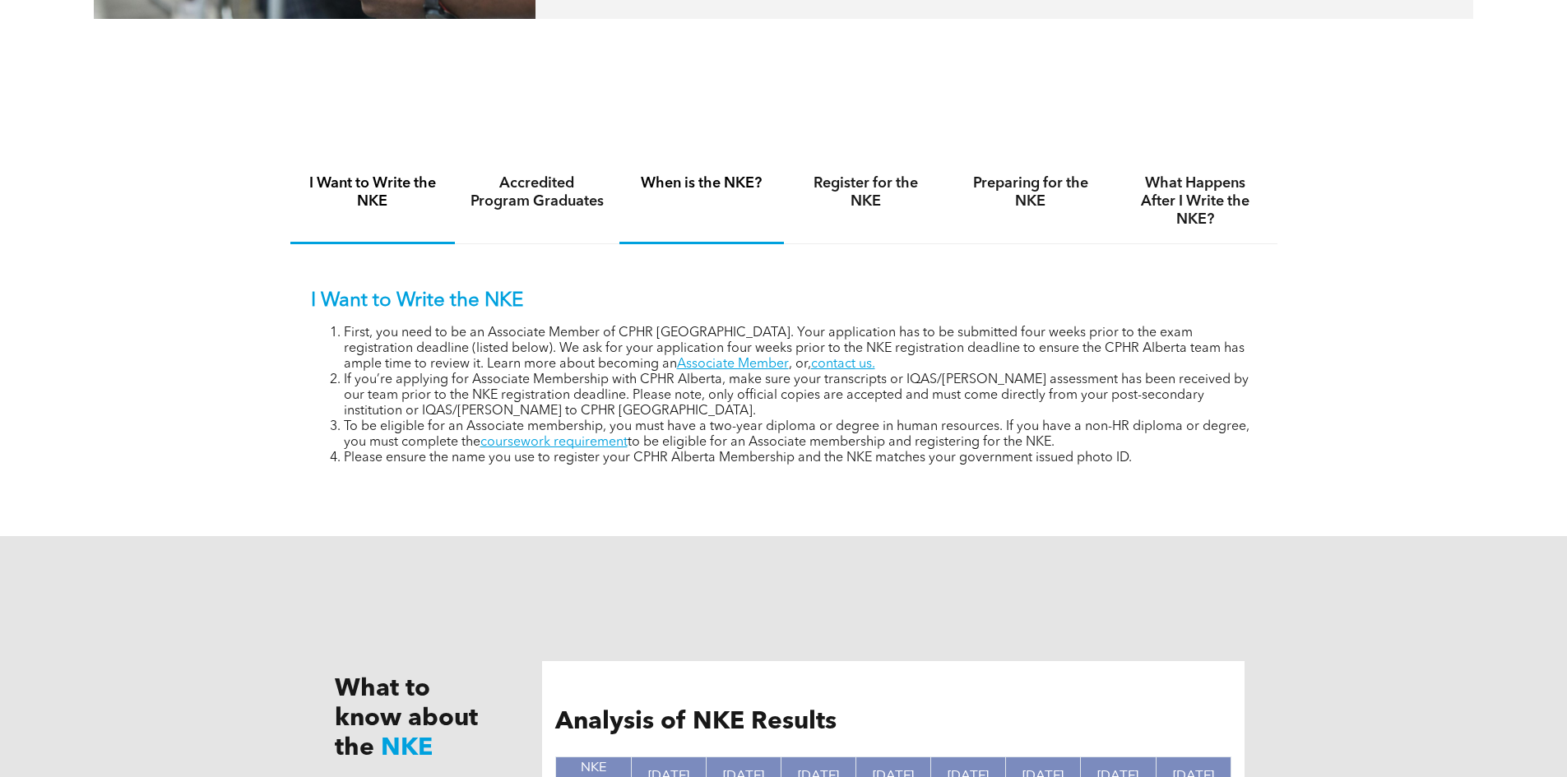  What do you see at coordinates (406, 719) in the screenshot?
I see `span: What to know about the` at bounding box center [406, 719].